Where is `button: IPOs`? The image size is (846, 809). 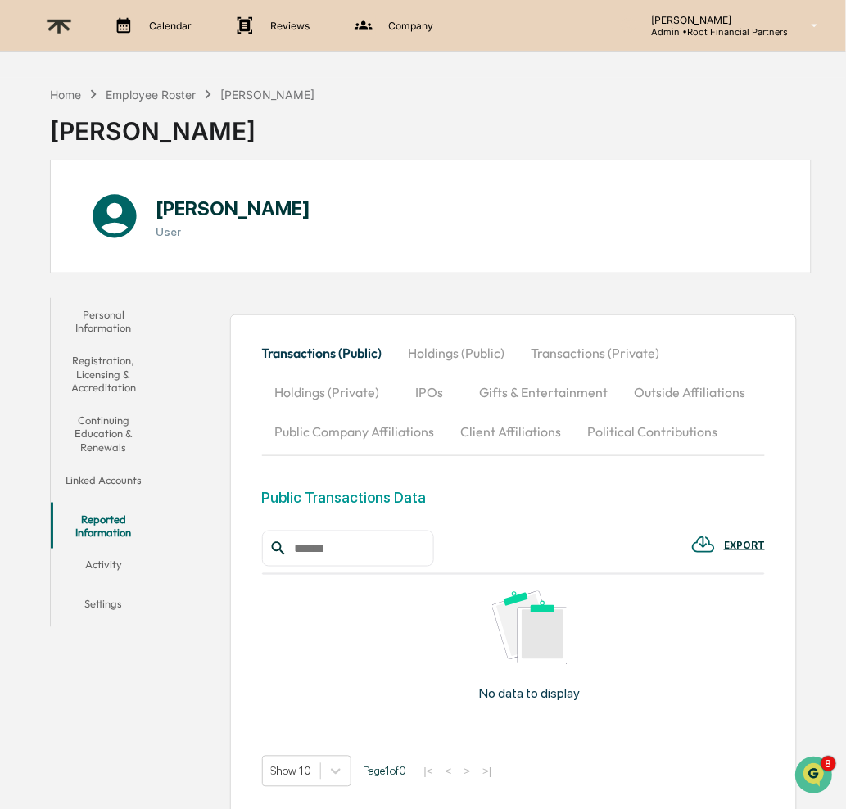
button: IPOs is located at coordinates (430, 392).